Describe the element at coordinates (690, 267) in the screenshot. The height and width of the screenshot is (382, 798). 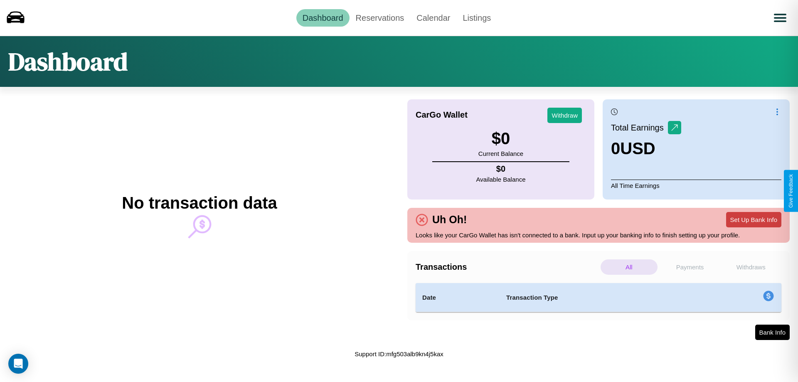
I see `p: Payments` at that location.